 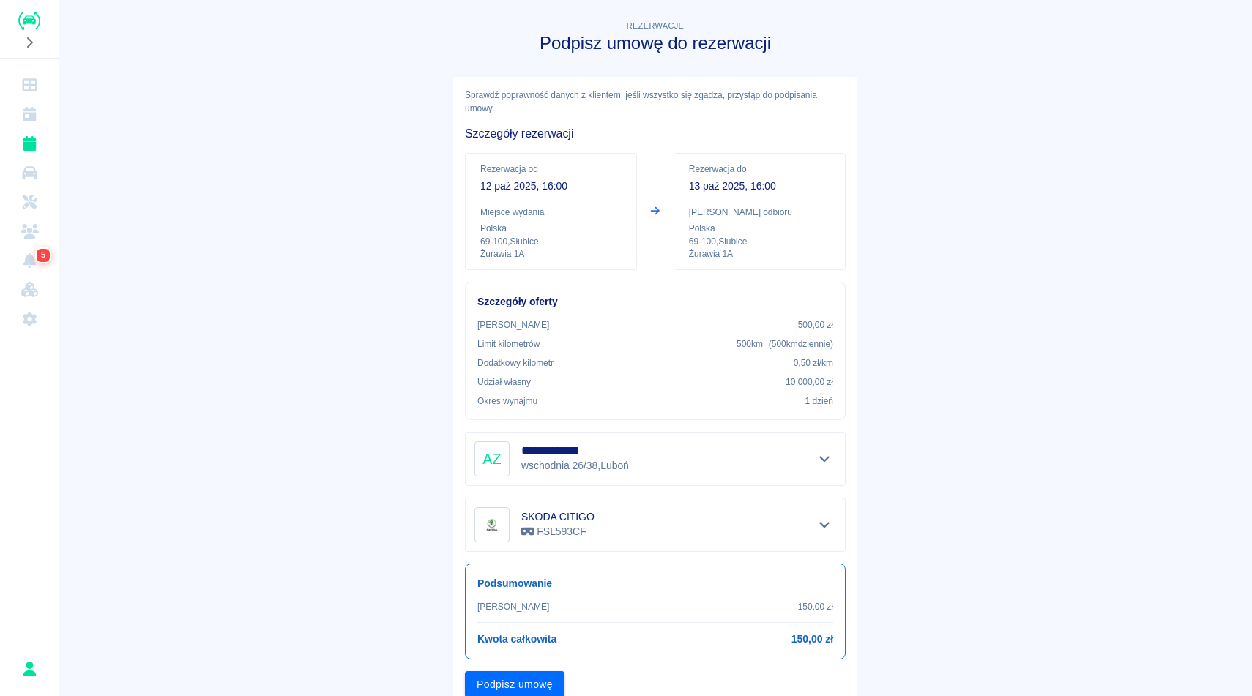 What do you see at coordinates (29, 173) in the screenshot?
I see `a: Flota` at bounding box center [29, 173].